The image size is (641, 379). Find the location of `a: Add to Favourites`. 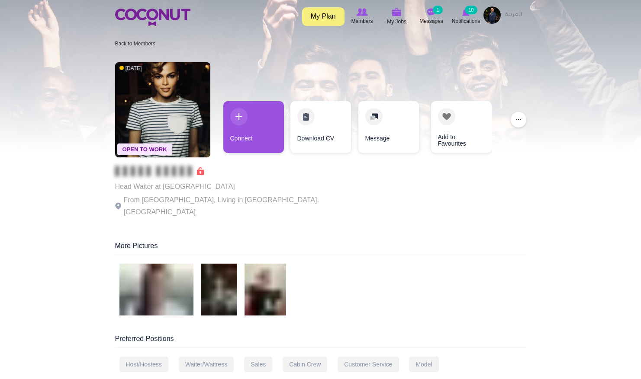

a: Add to Favourites is located at coordinates (461, 127).